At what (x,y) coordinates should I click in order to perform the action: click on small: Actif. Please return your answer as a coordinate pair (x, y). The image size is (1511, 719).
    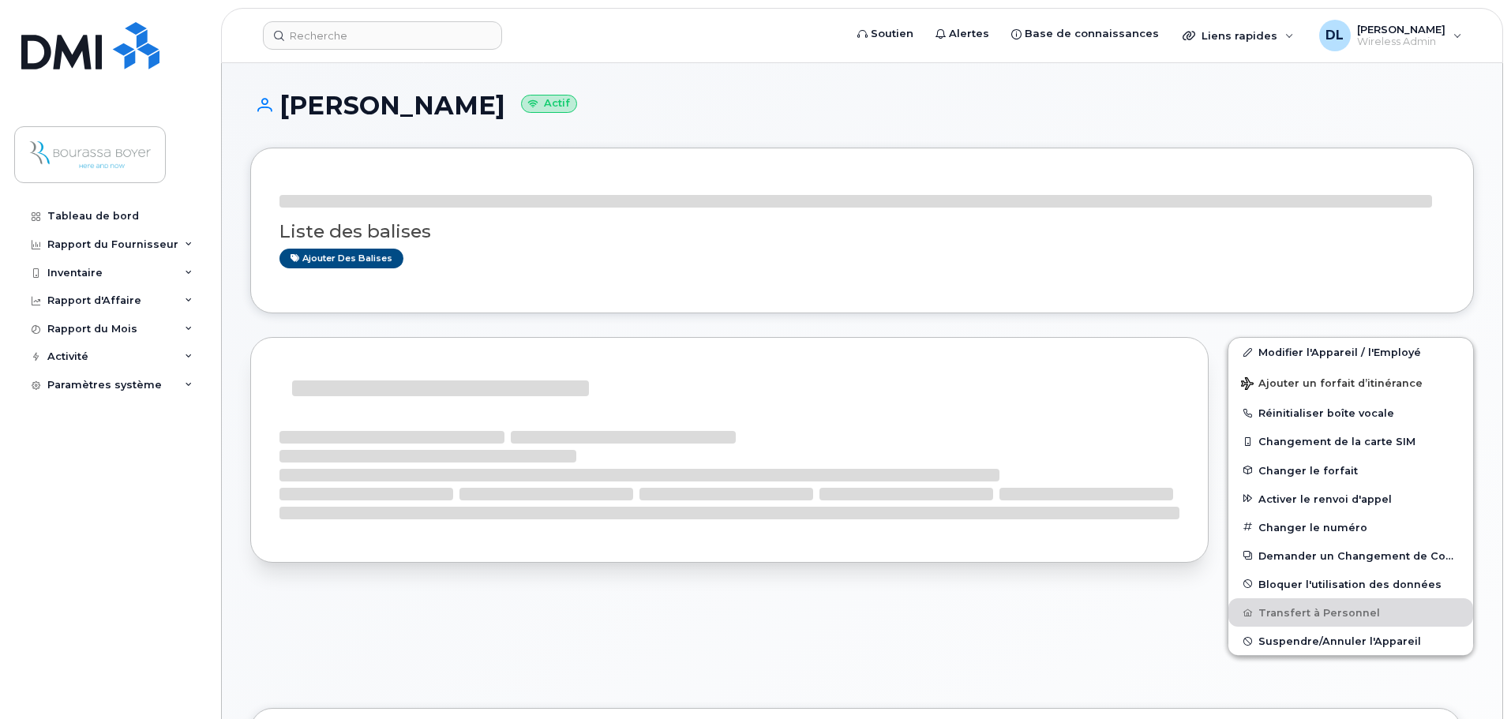
    Looking at the image, I should click on (549, 103).